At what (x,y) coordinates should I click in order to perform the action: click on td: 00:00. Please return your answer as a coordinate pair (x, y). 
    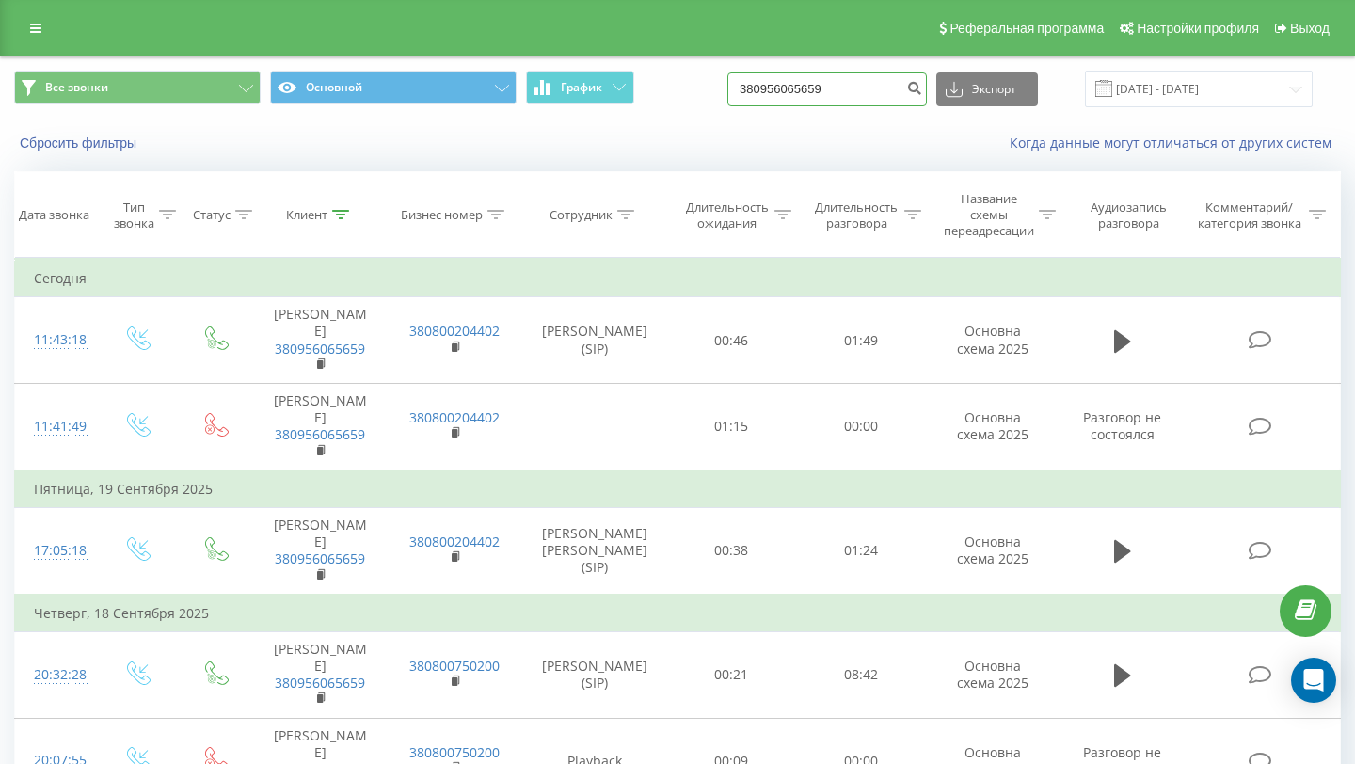
    Looking at the image, I should click on (861, 427).